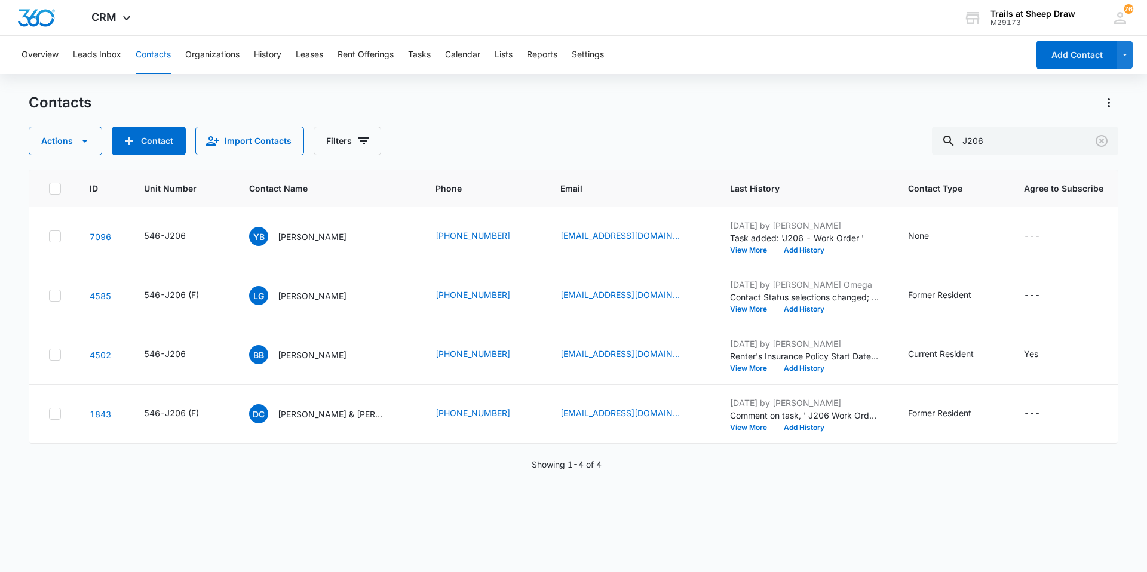 The image size is (1147, 572). I want to click on div: Contact Type - Former Resident - Select to Edit Field, so click(950, 414).